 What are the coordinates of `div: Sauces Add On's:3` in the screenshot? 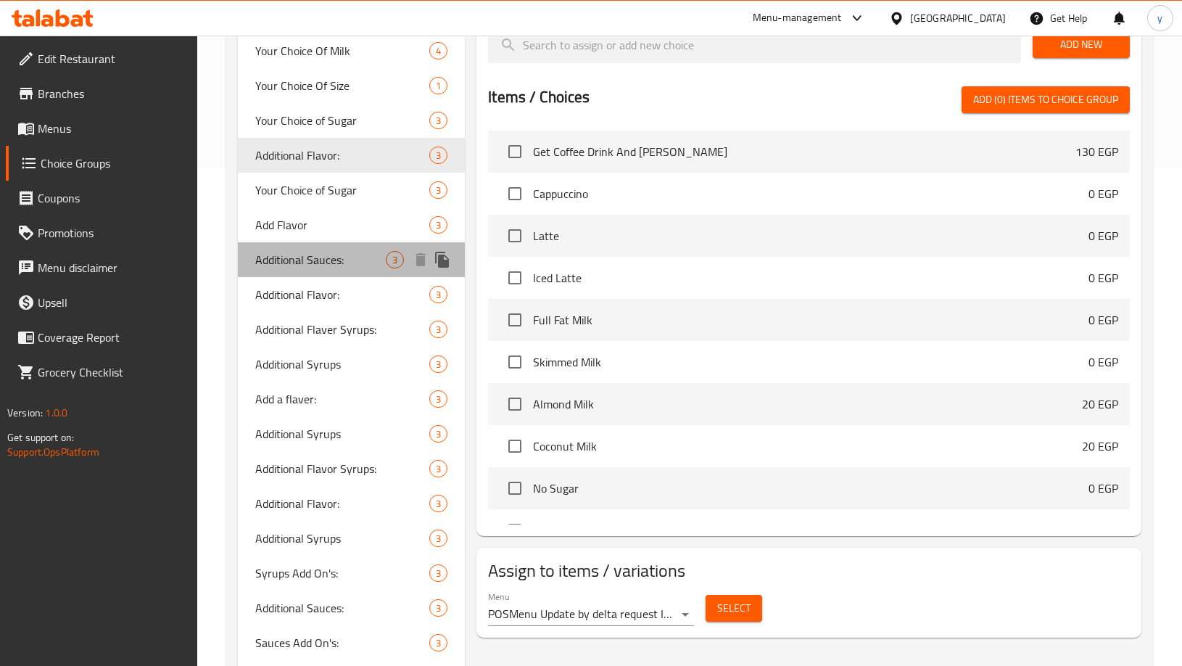 It's located at (352, 643).